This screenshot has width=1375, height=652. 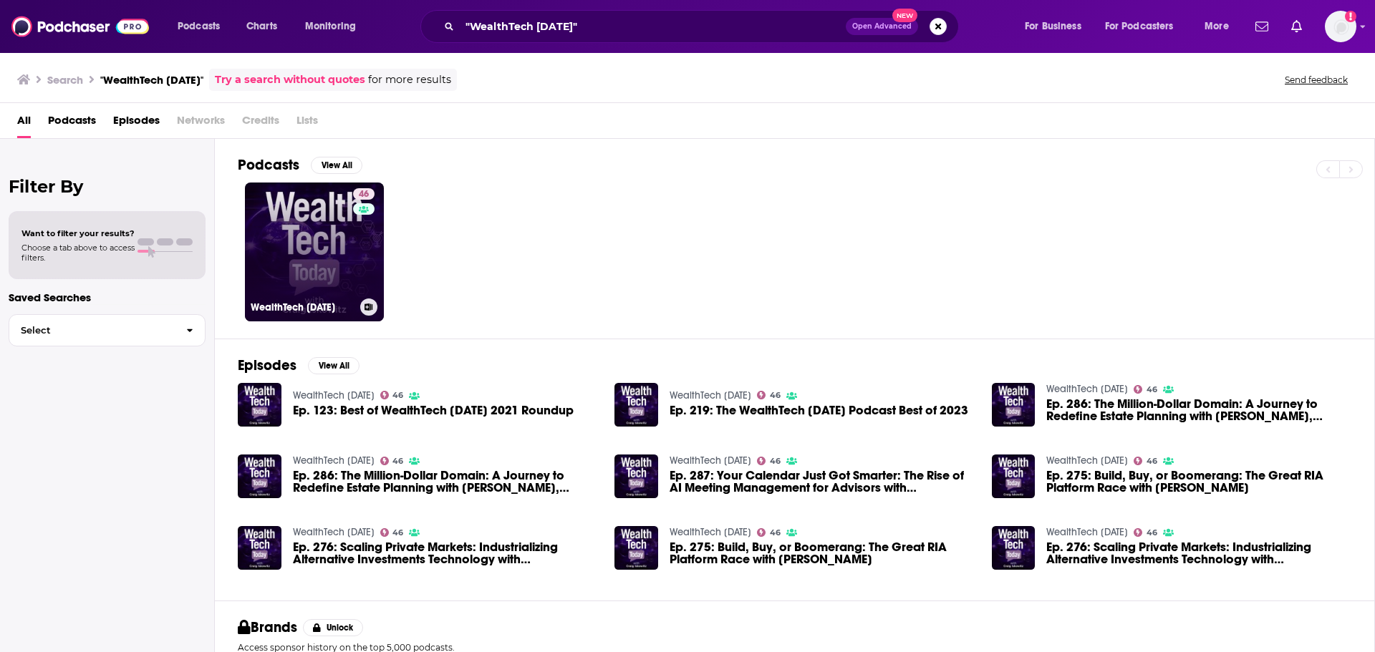 What do you see at coordinates (822, 482) in the screenshot?
I see `span: Ep. 287: Your Calendar Just Got Smarter: The Rise of AI Meeting Management for Advisors with [PER...` at bounding box center [822, 482].